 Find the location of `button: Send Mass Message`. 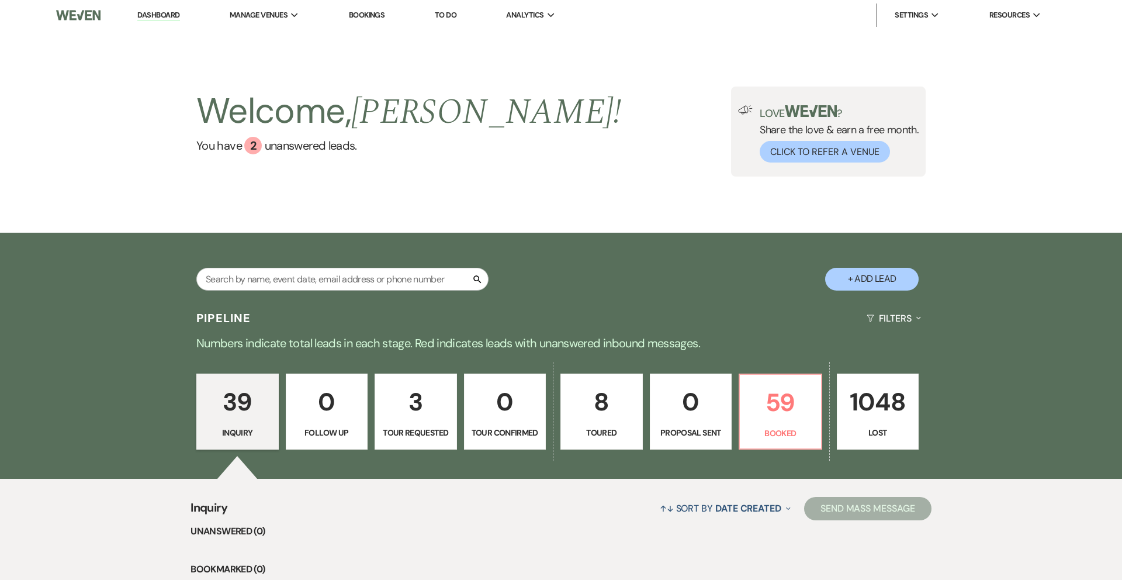

button: Send Mass Message is located at coordinates (868, 508).